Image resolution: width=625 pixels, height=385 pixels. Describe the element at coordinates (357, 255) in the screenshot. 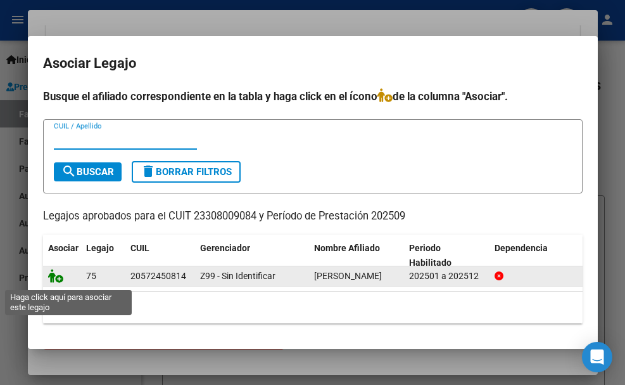

I see `datatable-header-cell: Nombre Afiliado` at that location.